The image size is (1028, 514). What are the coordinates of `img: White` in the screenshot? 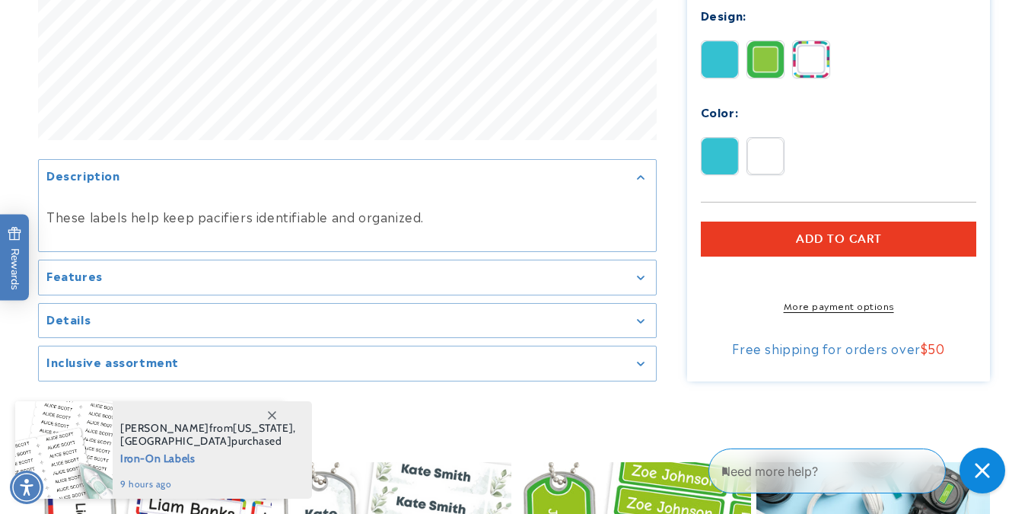 It's located at (766, 156).